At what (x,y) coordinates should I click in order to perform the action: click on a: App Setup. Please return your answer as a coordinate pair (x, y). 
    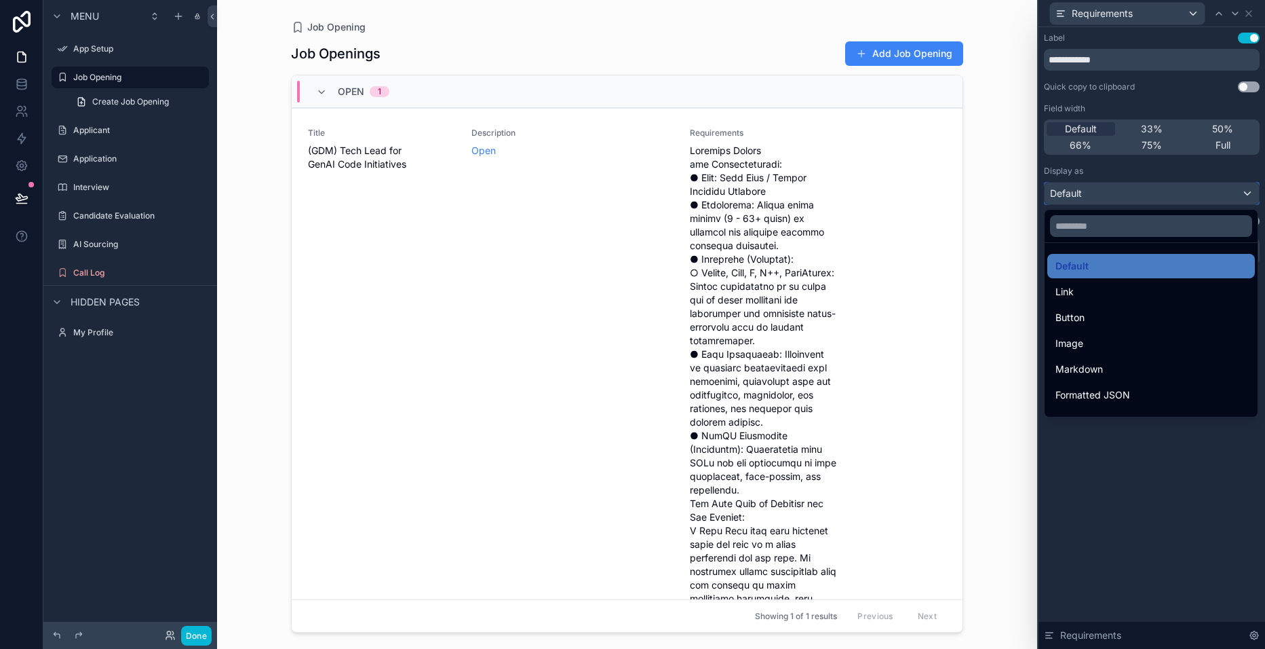
    Looking at the image, I should click on (130, 49).